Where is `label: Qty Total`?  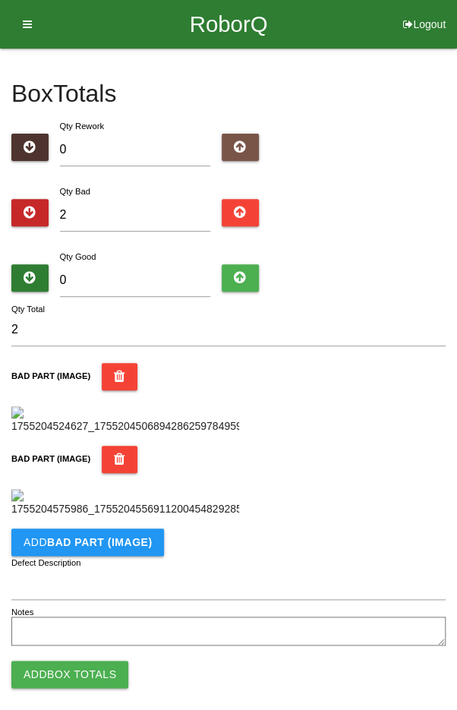 label: Qty Total is located at coordinates (28, 309).